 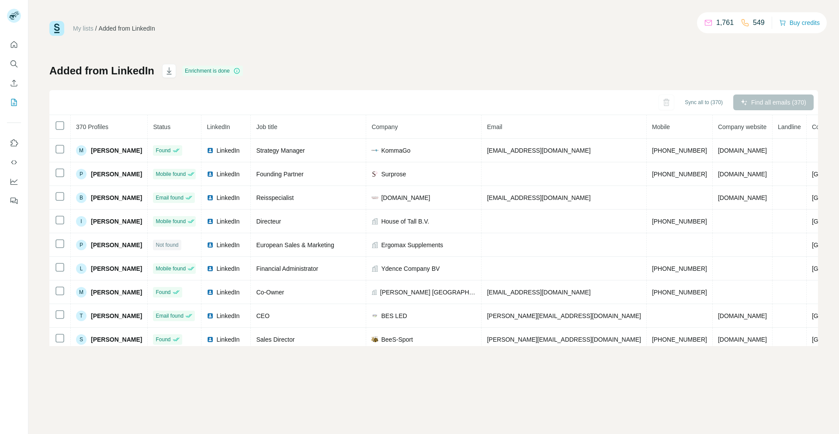 I want to click on div: I, so click(x=81, y=221).